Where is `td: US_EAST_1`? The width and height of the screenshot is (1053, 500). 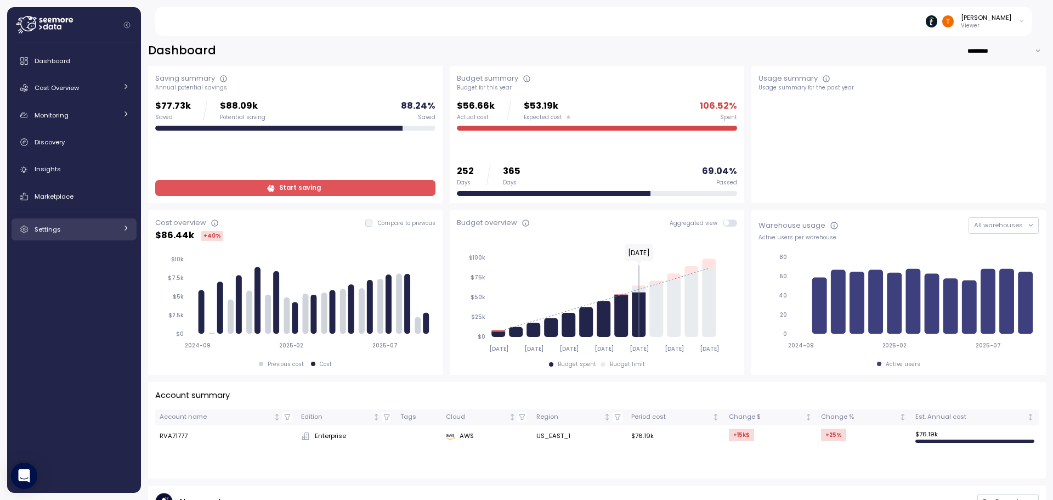 td: US_EAST_1 is located at coordinates (578, 436).